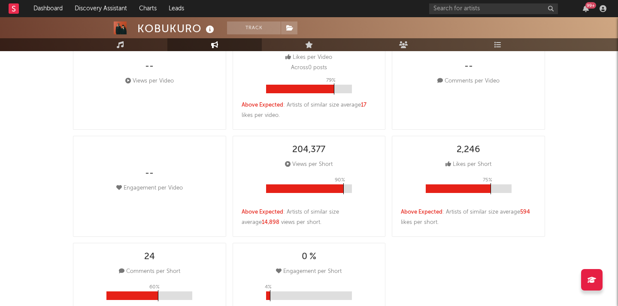  What do you see at coordinates (488, 180) in the screenshot?
I see `p: 75 %` at bounding box center [488, 180].